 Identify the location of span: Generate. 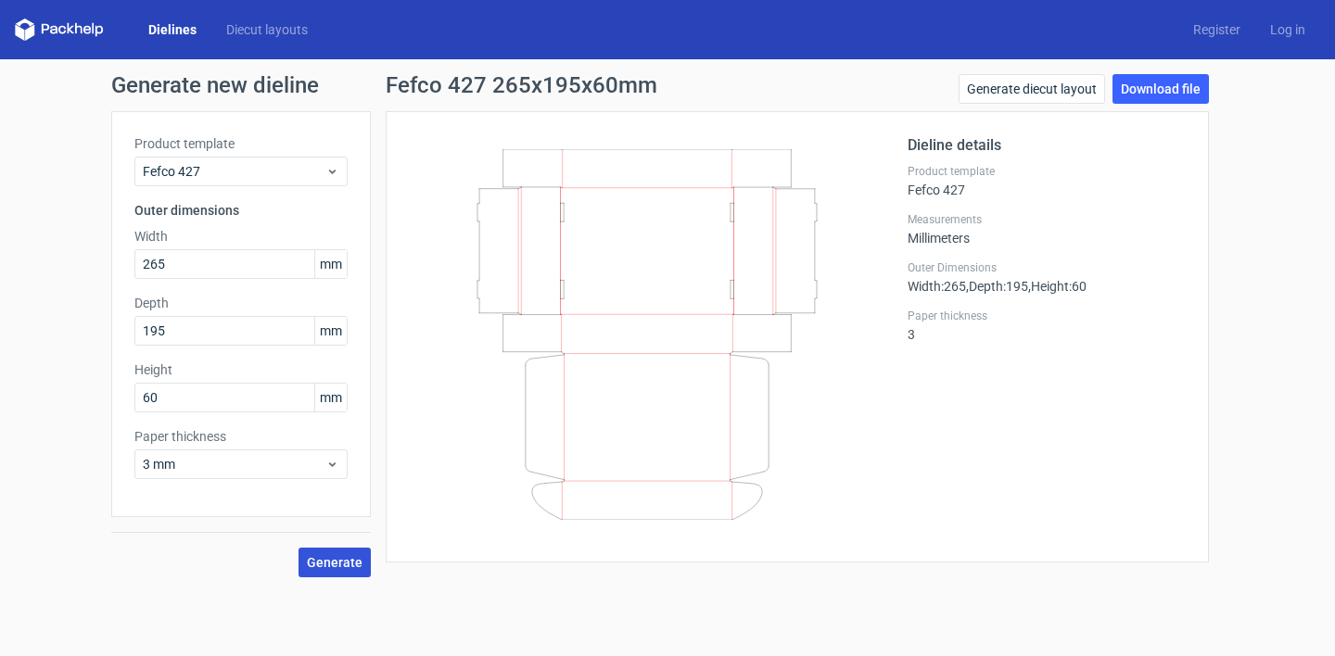
(335, 563).